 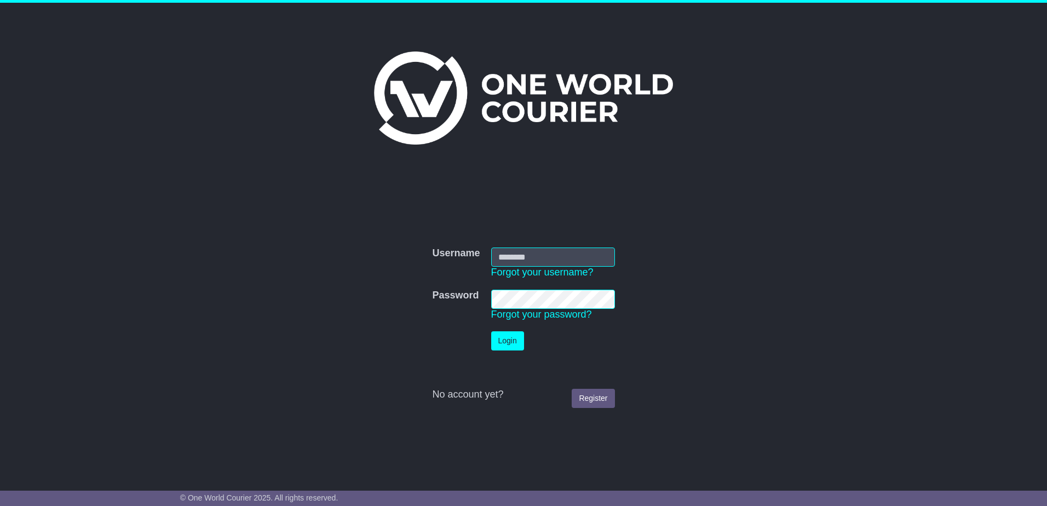 What do you see at coordinates (508, 341) in the screenshot?
I see `button: Login` at bounding box center [508, 341].